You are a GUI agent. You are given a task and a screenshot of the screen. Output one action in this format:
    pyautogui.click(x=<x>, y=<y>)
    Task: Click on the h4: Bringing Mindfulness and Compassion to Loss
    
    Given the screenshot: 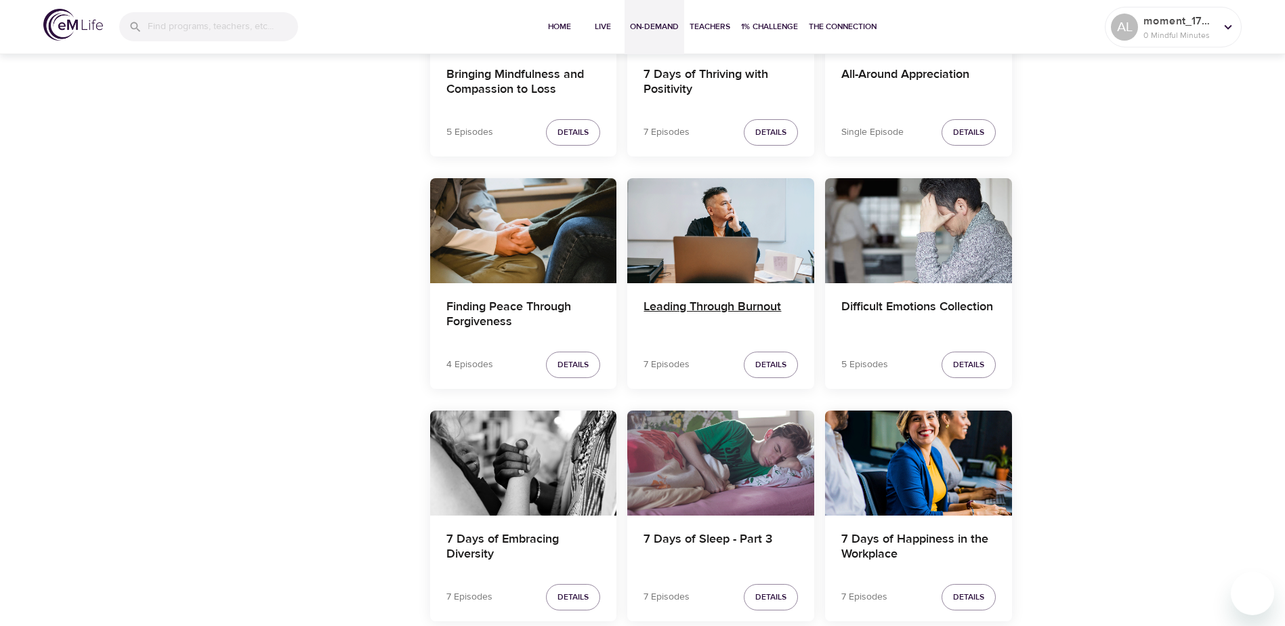 What is the action you would take?
    pyautogui.click(x=524, y=83)
    